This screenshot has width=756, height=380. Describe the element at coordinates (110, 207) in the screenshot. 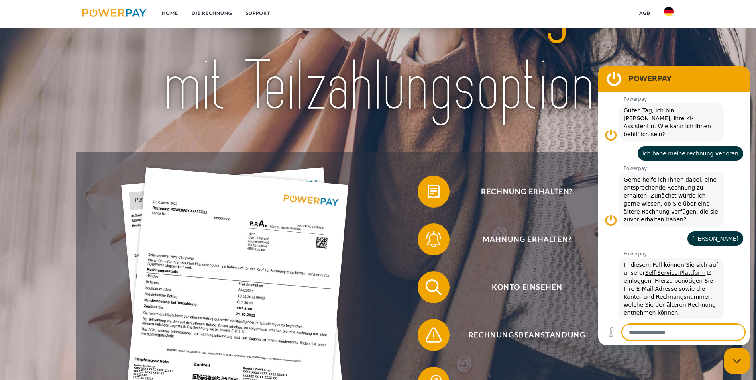

I see `svg: (wird in einer neuen Registerkarte geöffnet)` at that location.